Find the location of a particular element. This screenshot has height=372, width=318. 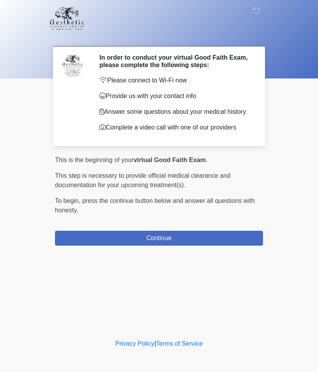

button: Continue is located at coordinates (159, 238).